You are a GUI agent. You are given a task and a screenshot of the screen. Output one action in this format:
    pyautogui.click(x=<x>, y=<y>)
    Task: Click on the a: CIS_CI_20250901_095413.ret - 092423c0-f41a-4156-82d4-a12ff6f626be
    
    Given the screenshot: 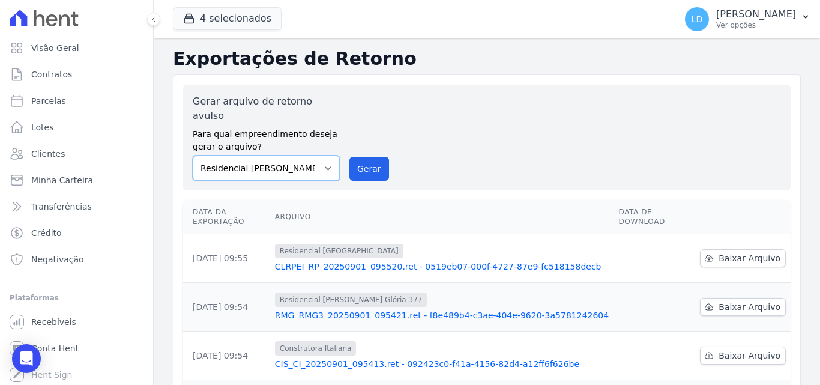 What is the action you would take?
    pyautogui.click(x=442, y=364)
    